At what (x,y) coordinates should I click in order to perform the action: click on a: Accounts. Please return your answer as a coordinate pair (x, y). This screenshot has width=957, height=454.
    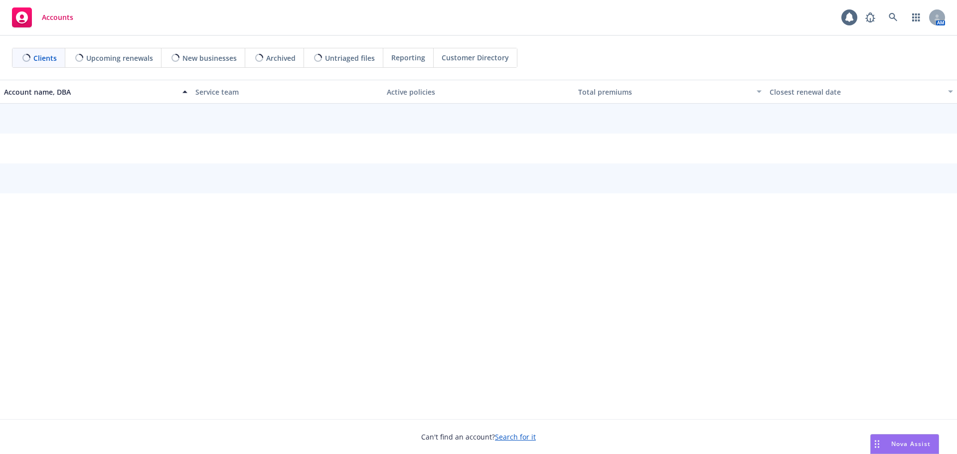
    Looking at the image, I should click on (42, 17).